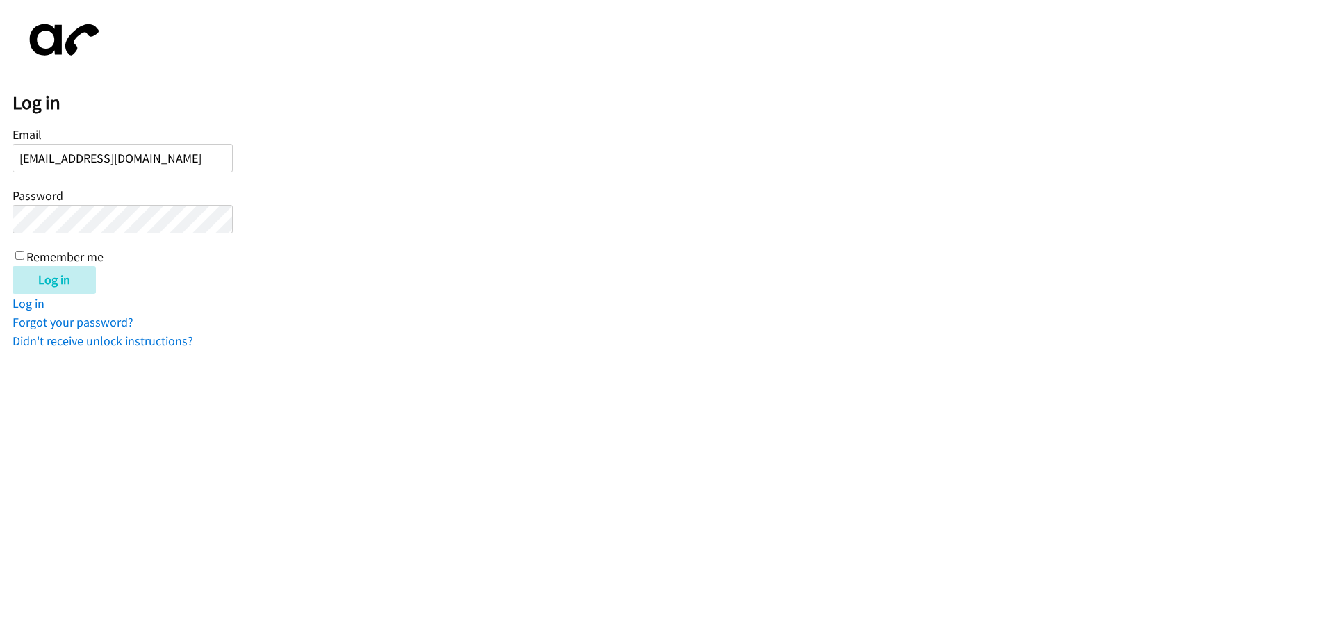 The image size is (1334, 633). Describe the element at coordinates (54, 280) in the screenshot. I see `input: Log in` at that location.